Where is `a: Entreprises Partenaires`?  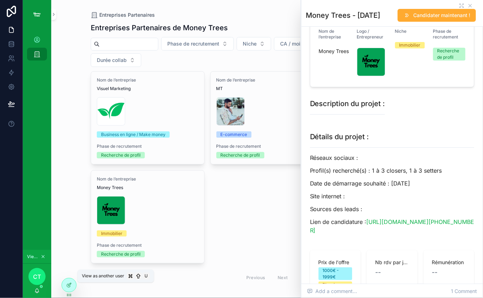
a: Entreprises Partenaires is located at coordinates (123, 15).